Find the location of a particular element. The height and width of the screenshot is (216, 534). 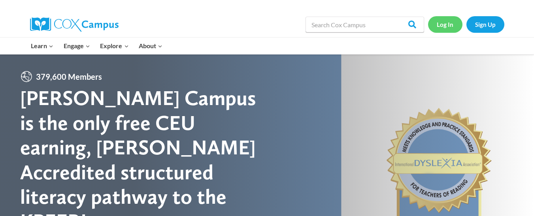

img: Cox Campus is located at coordinates (74, 25).